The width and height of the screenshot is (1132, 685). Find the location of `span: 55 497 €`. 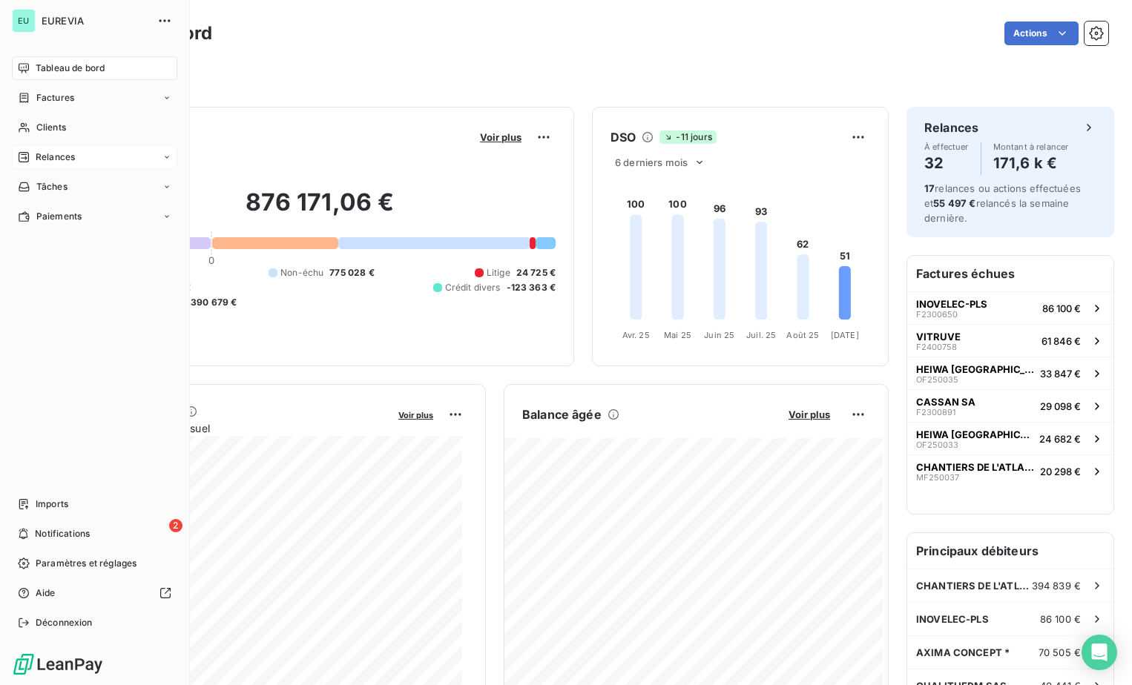

span: 55 497 € is located at coordinates (954, 203).